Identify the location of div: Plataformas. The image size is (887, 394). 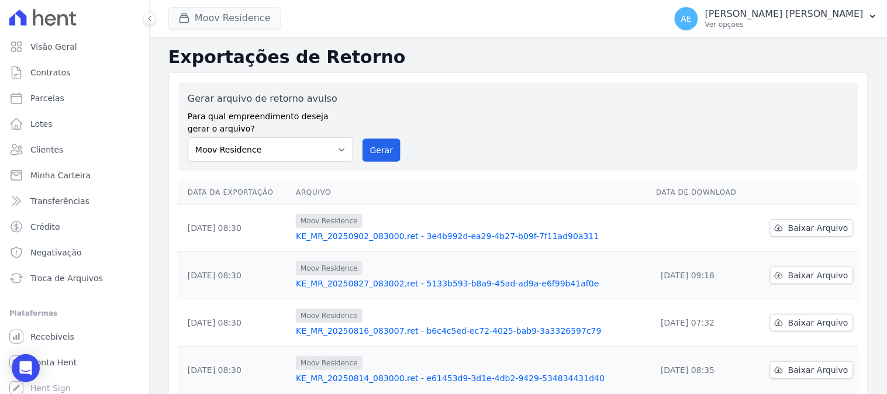
(74, 313).